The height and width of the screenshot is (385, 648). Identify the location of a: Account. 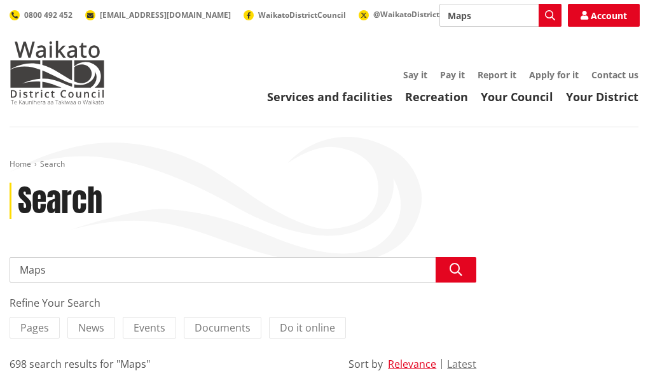
(604, 15).